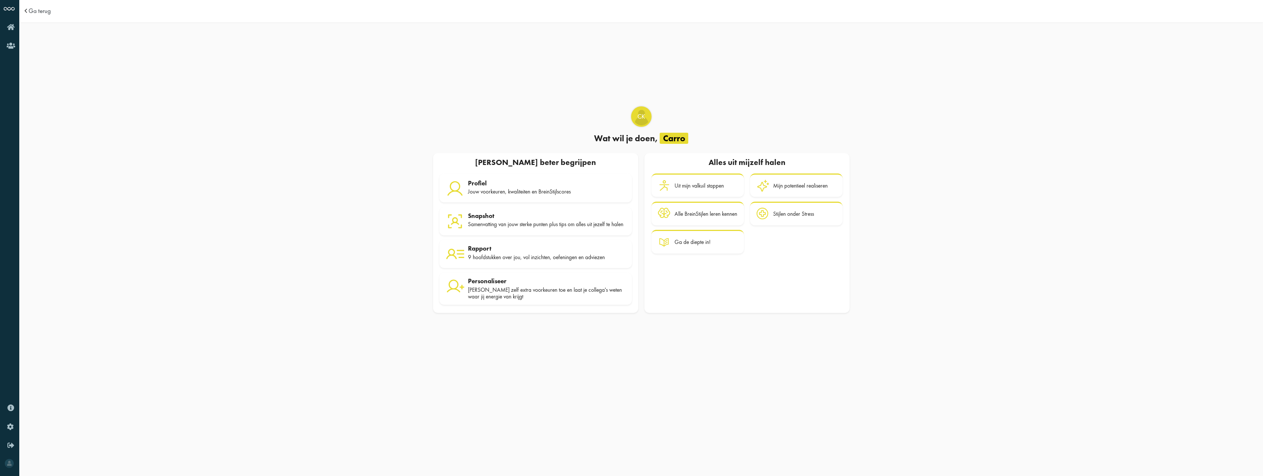 The image size is (1263, 476). I want to click on div: Carro Kleijn, so click(641, 116).